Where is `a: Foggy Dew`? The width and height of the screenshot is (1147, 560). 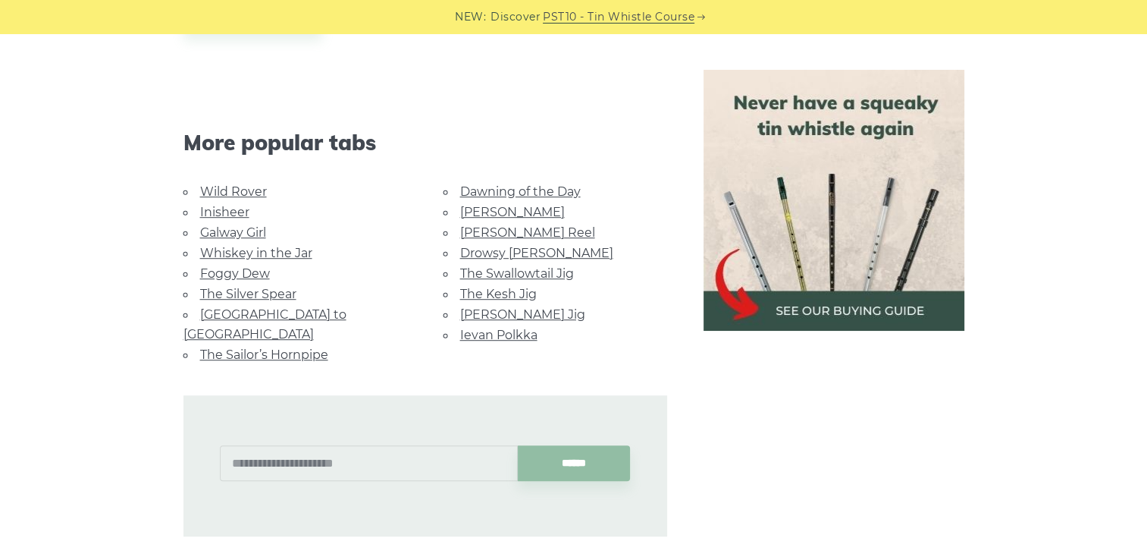
a: Foggy Dew is located at coordinates (235, 273).